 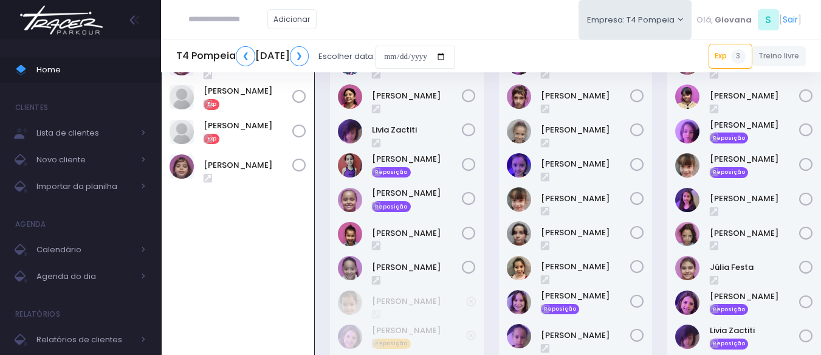 What do you see at coordinates (350, 268) in the screenshot?
I see `img: Sofia Sandes` at bounding box center [350, 268].